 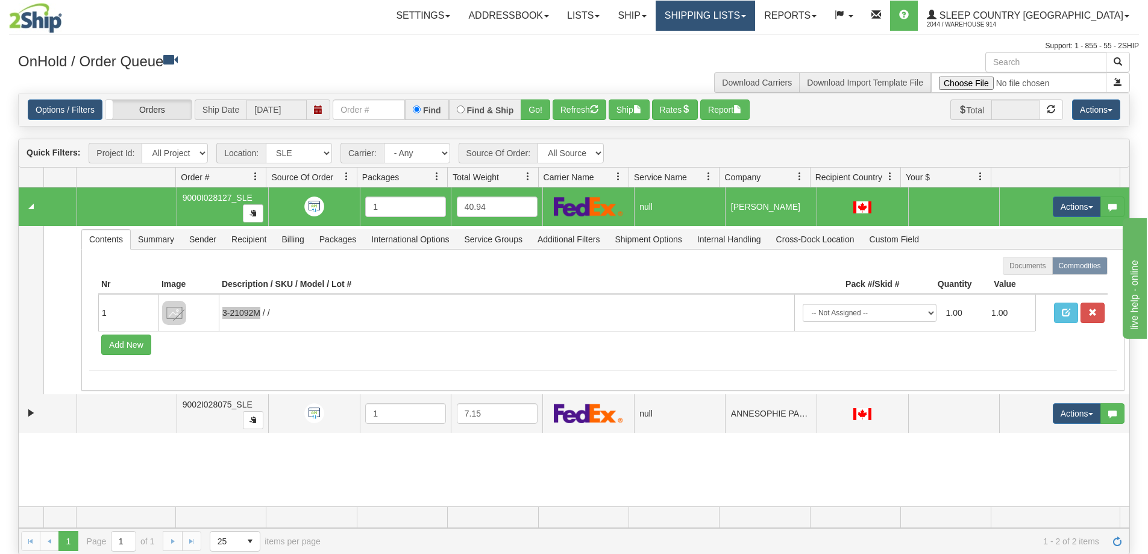 I want to click on a: Settings, so click(x=423, y=16).